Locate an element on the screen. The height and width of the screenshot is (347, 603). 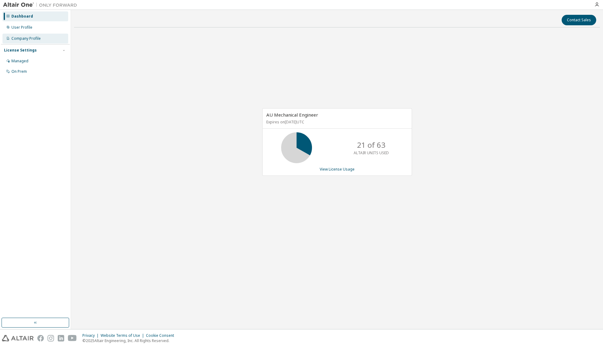
p: ALTAIR UNITS USED is located at coordinates (371, 153).